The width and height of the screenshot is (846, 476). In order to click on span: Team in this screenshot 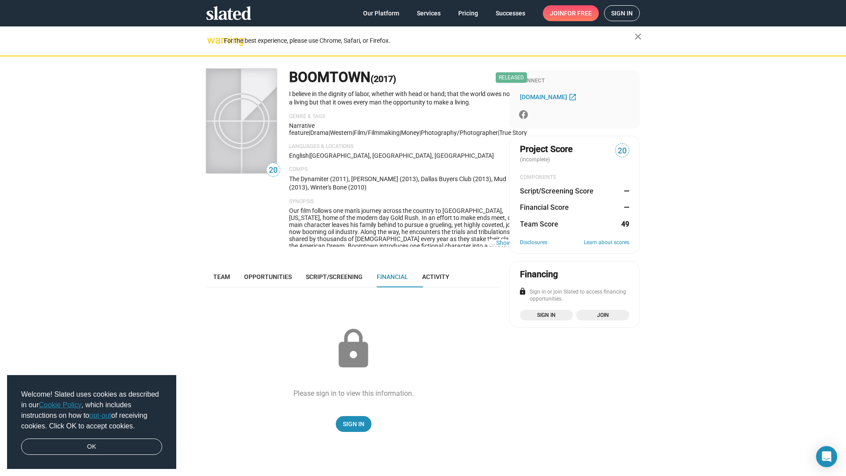, I will do `click(222, 277)`.